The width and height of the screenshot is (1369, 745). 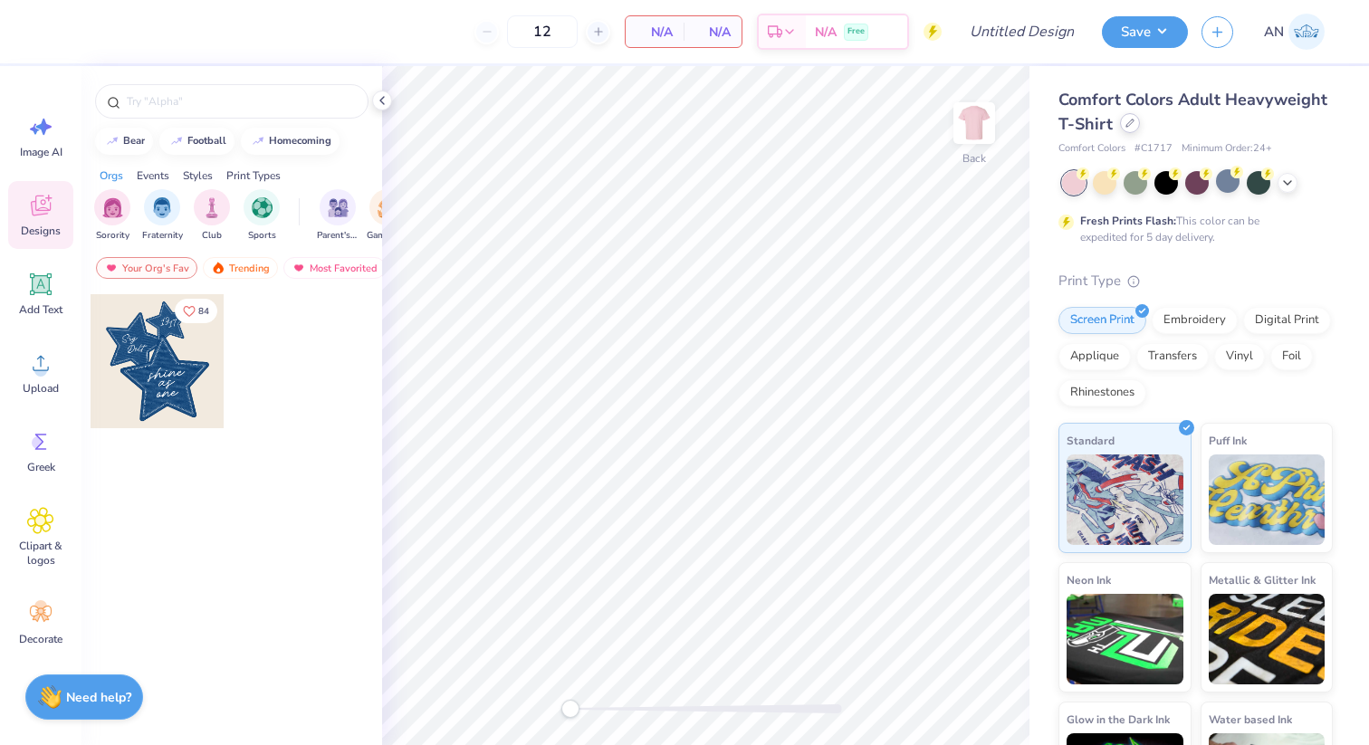 I want to click on span: 84, so click(x=204, y=312).